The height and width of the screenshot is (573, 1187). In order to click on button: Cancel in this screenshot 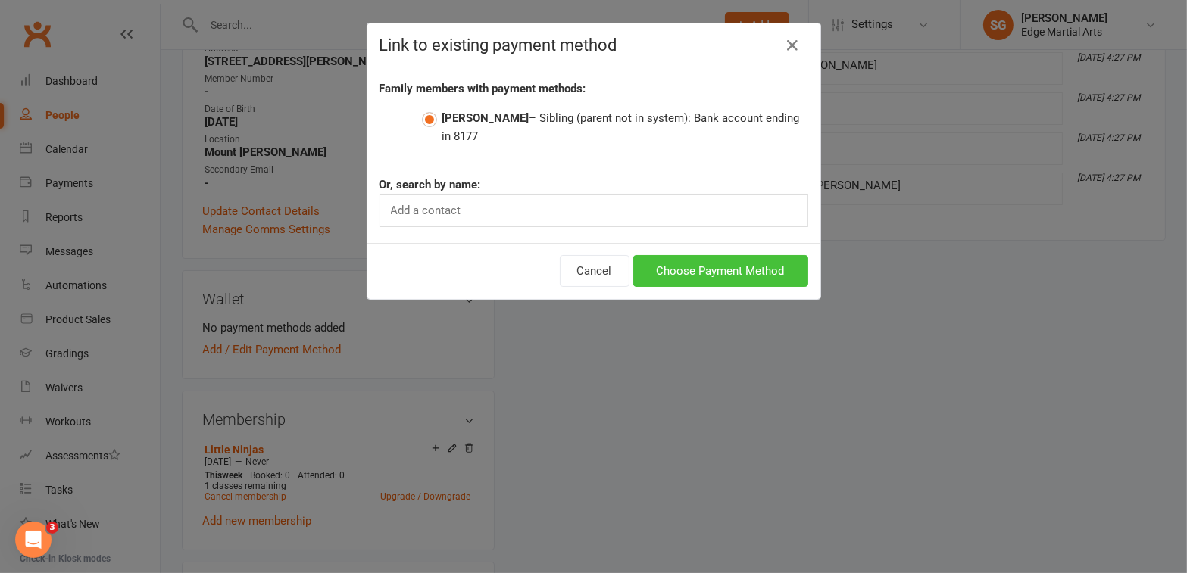, I will do `click(595, 271)`.